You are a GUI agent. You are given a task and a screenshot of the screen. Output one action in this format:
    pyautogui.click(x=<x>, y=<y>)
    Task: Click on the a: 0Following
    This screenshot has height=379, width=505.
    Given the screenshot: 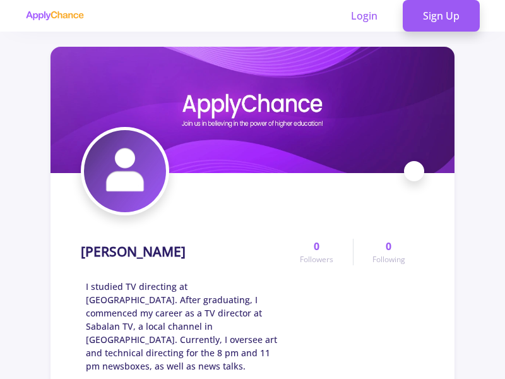 What is the action you would take?
    pyautogui.click(x=388, y=252)
    